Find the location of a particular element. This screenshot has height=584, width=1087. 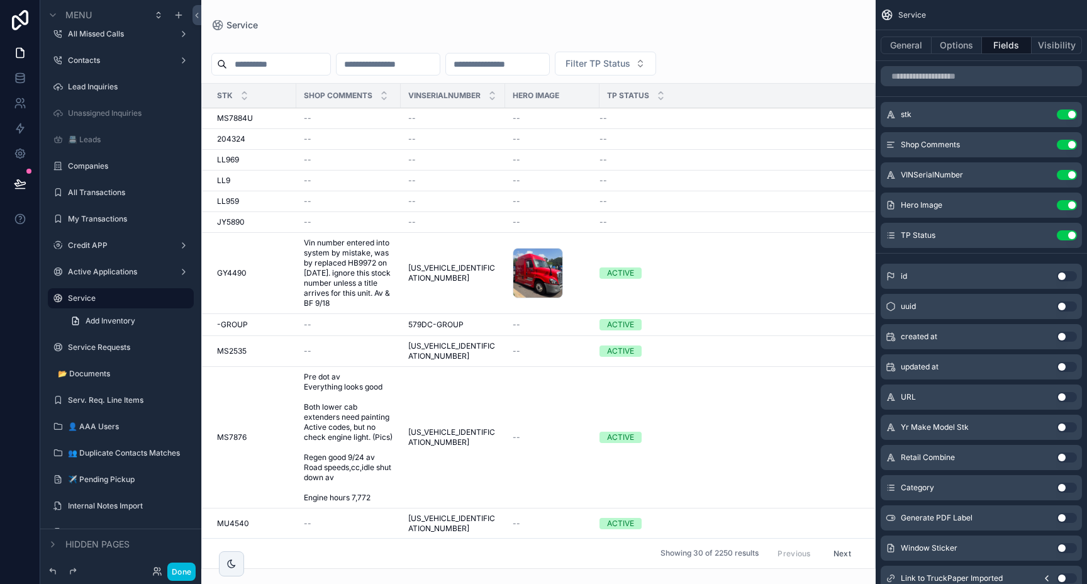

a: All Transactions is located at coordinates (127, 192).